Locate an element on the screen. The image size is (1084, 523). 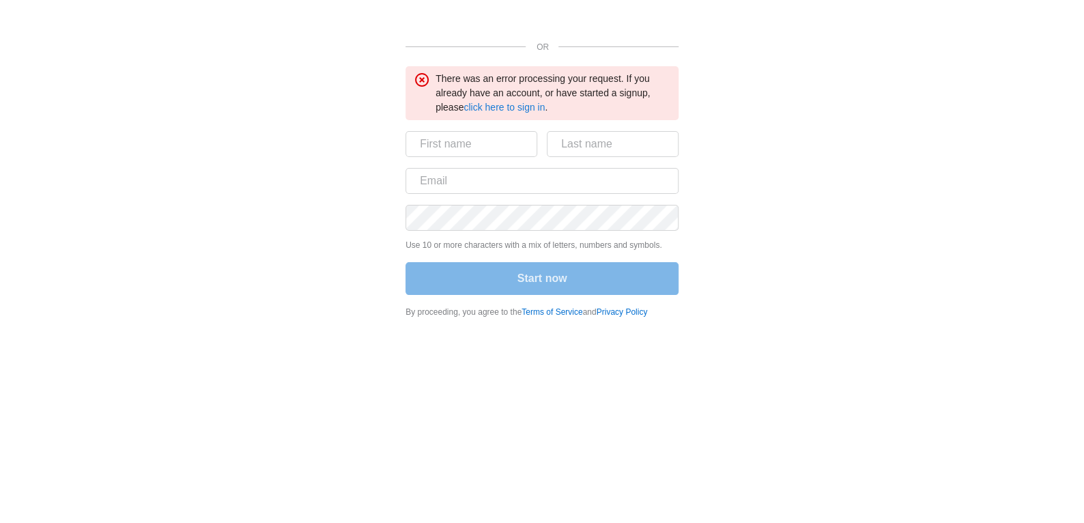
a: Privacy Policy is located at coordinates (622, 312).